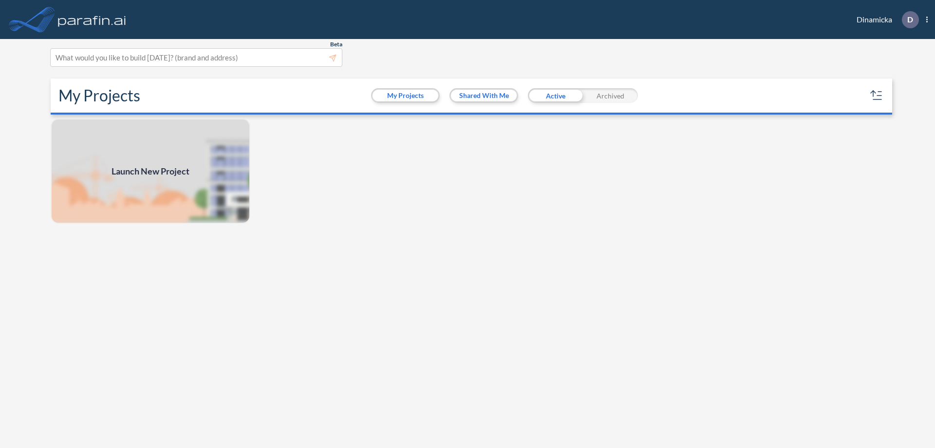 The width and height of the screenshot is (935, 448). Describe the element at coordinates (911, 19) in the screenshot. I see `p: D` at that location.